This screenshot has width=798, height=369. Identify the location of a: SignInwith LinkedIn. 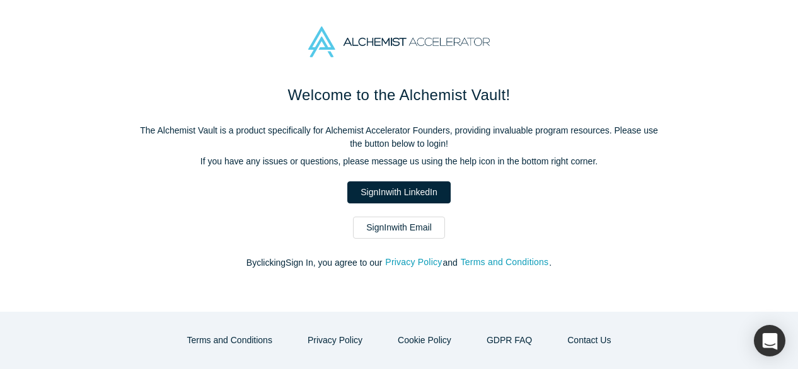
(398, 192).